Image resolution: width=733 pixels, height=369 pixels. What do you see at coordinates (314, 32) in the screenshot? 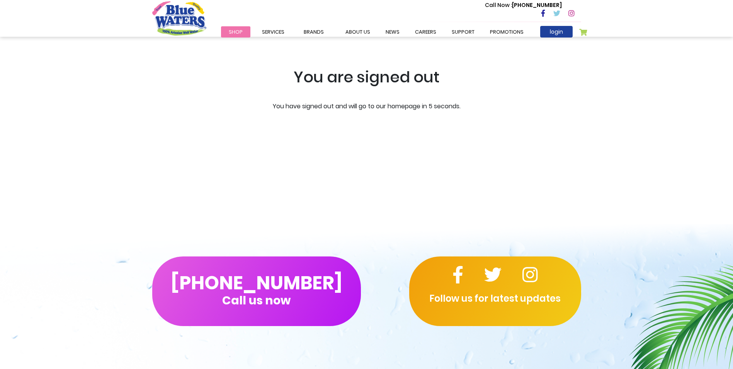
I see `span: Brands` at bounding box center [314, 32].